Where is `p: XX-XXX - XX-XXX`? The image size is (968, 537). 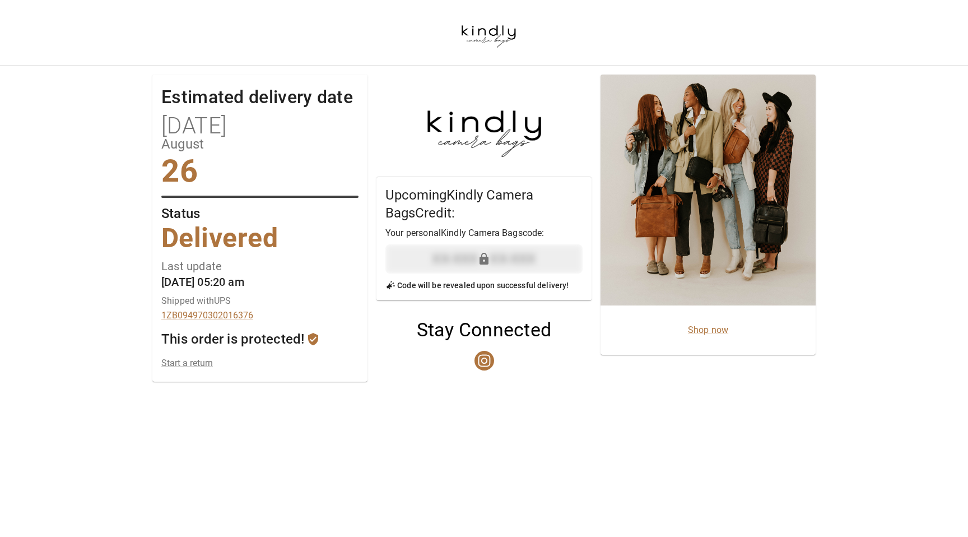
p: XX-XXX - XX-XXX is located at coordinates (484, 259).